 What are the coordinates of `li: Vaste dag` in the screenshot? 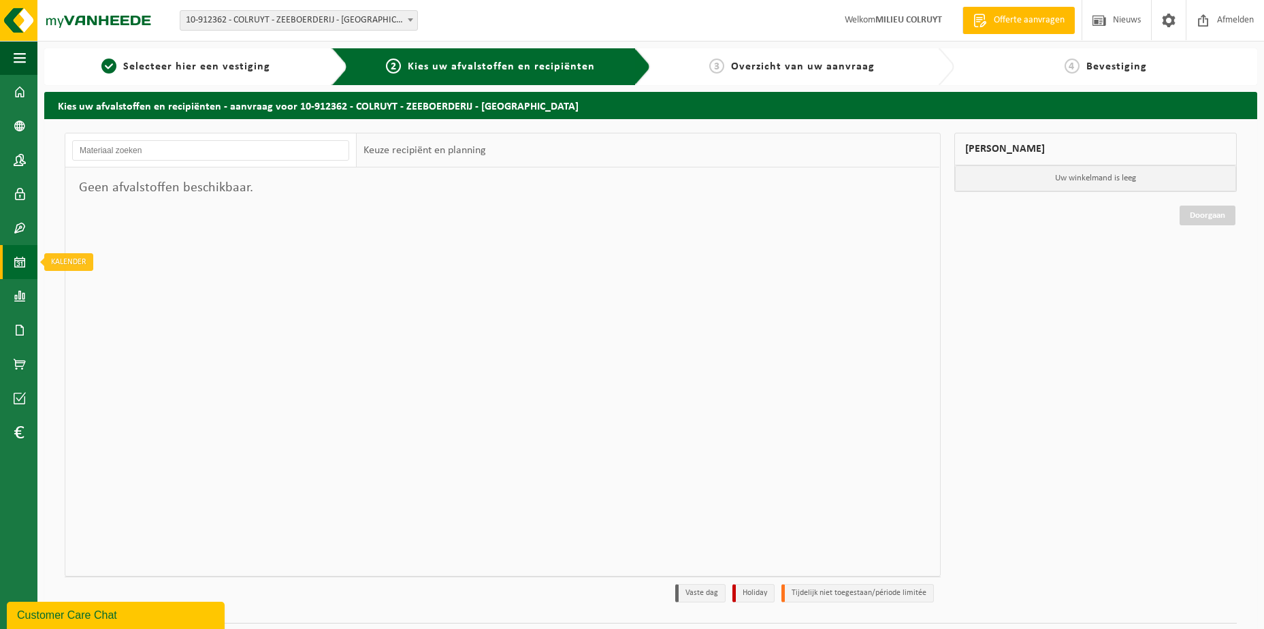 It's located at (700, 593).